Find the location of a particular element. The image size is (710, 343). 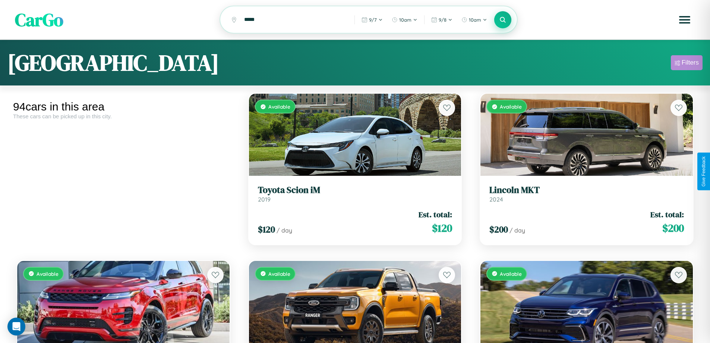

div: Open Intercom Messenger is located at coordinates (16, 326).